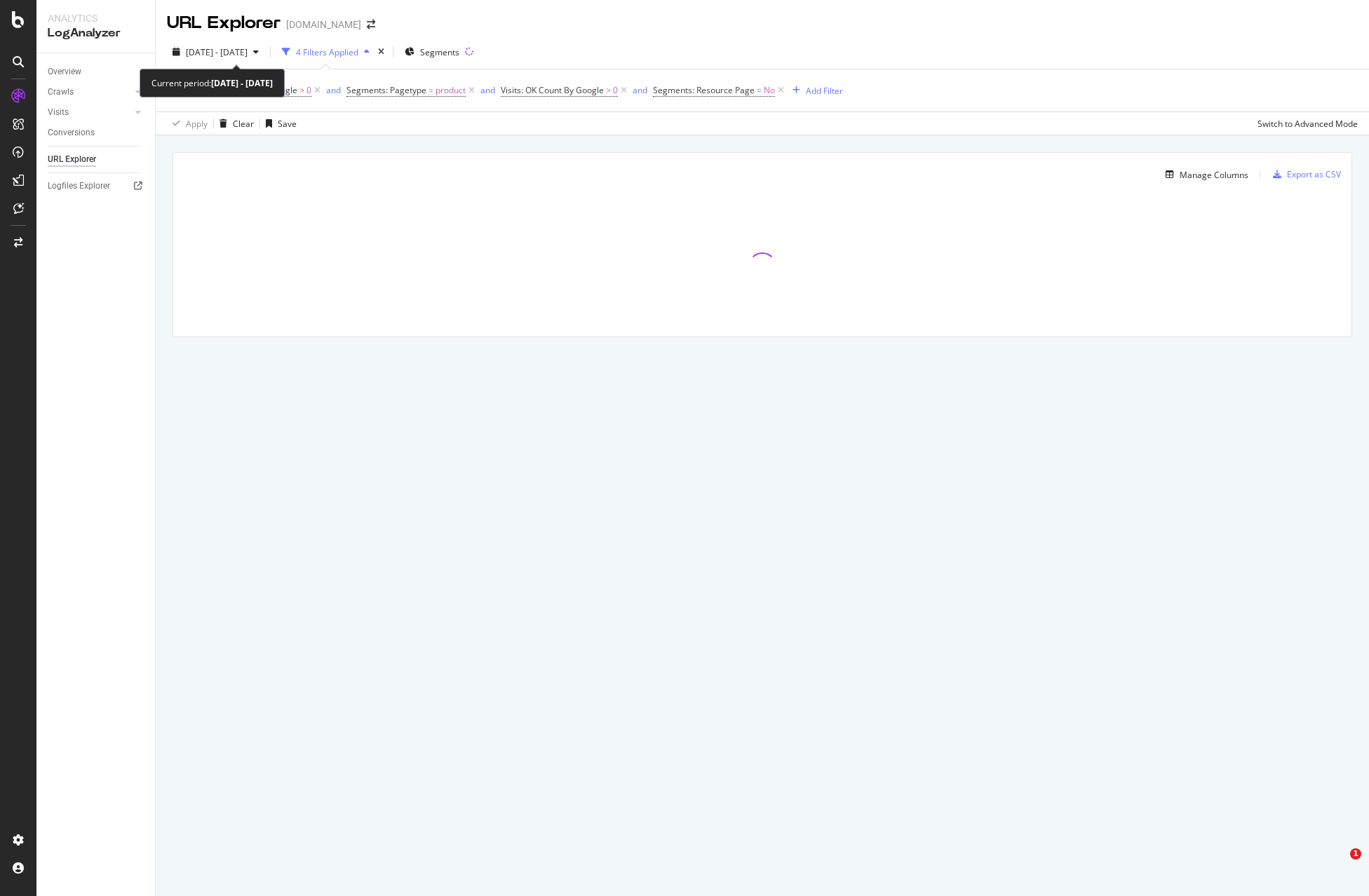 The width and height of the screenshot is (1369, 896). I want to click on a: Conversions, so click(96, 133).